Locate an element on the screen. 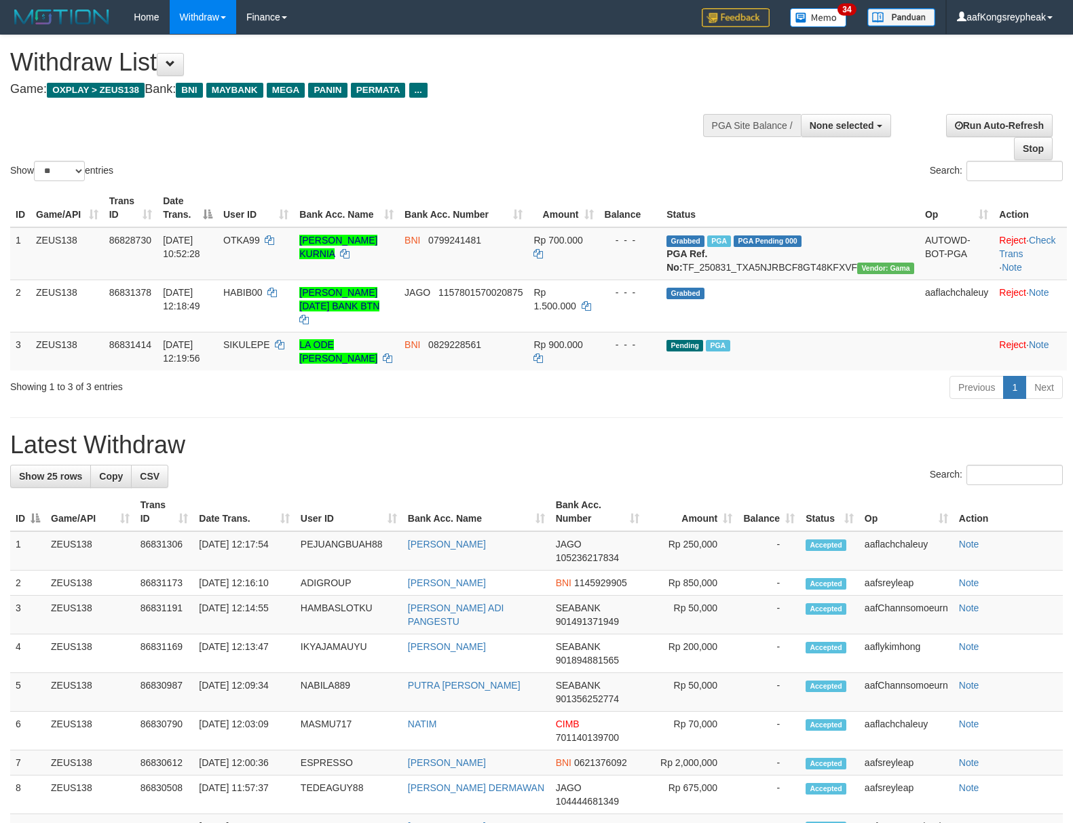 The image size is (1073, 823). h1: Withdraw List is located at coordinates (356, 62).